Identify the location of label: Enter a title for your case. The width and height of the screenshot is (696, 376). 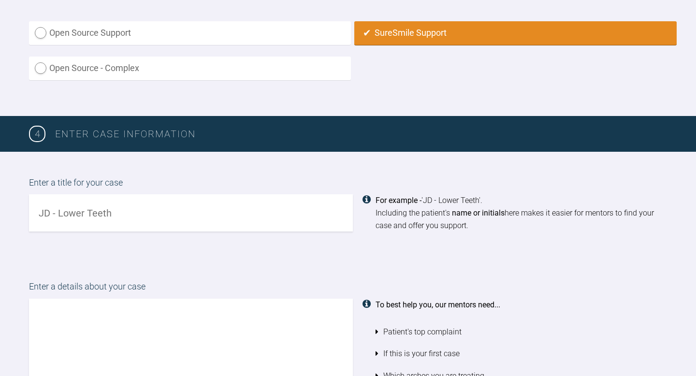
(348, 185).